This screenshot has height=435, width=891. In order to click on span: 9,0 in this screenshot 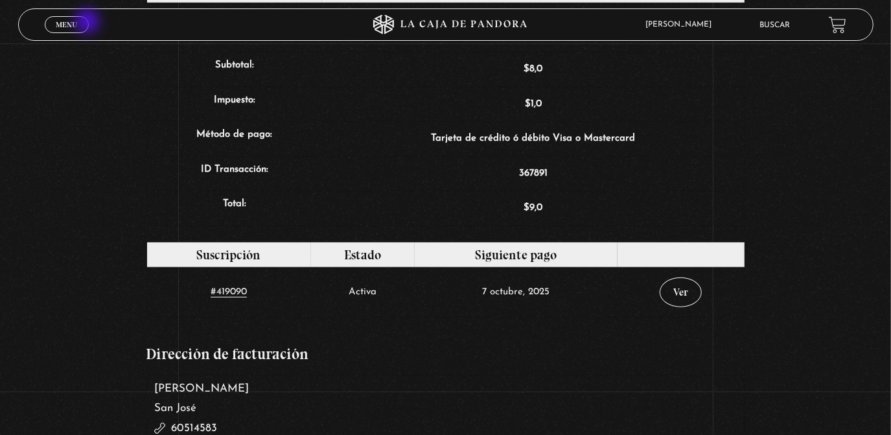, I will do `click(533, 207)`.